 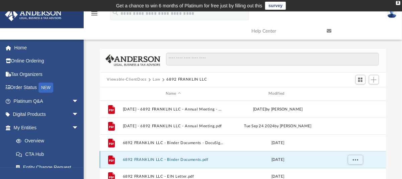 I want to click on button: Law, so click(x=156, y=79).